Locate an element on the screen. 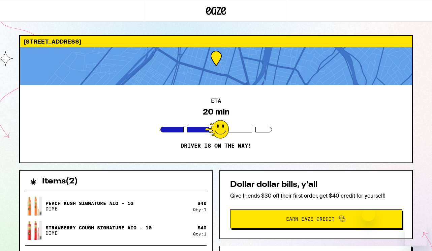  p: Strawberry Cough Signature AIO - 1g is located at coordinates (98, 227).